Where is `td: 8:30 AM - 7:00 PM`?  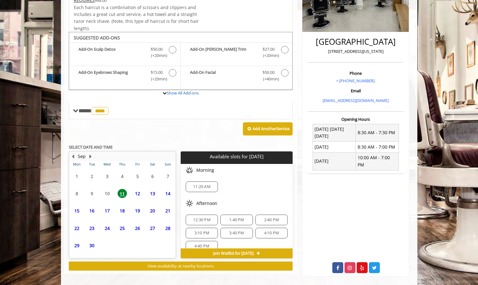
td: 8:30 AM - 7:00 PM is located at coordinates (378, 147).